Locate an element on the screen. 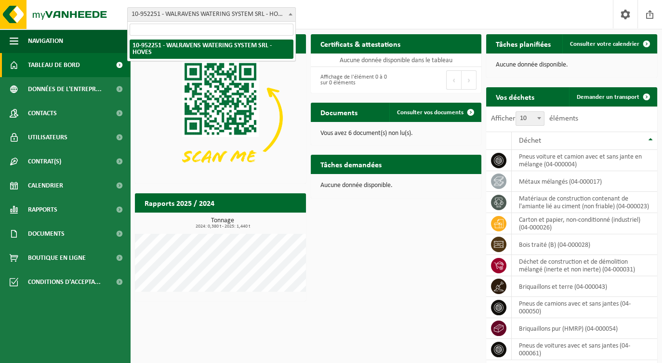 This screenshot has width=662, height=363. td: Aucune donnée disponible dans le tableau is located at coordinates (396, 60).